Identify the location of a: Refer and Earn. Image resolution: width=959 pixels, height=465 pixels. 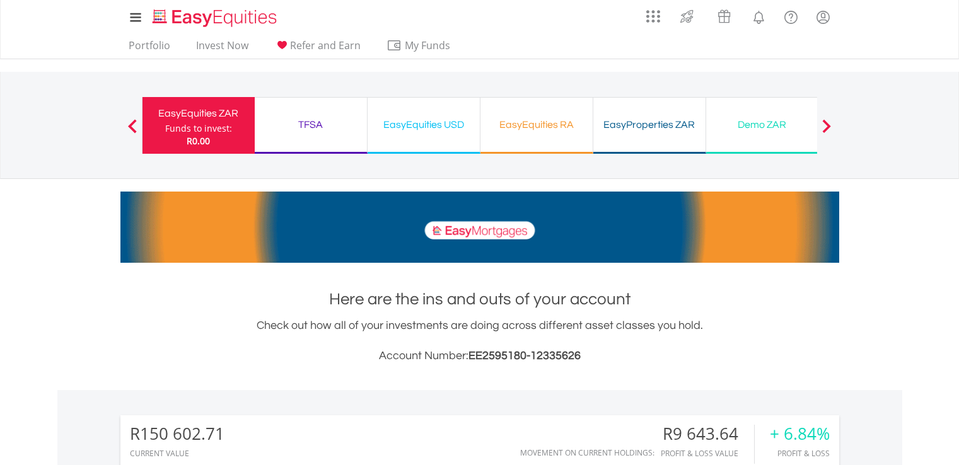
(317, 49).